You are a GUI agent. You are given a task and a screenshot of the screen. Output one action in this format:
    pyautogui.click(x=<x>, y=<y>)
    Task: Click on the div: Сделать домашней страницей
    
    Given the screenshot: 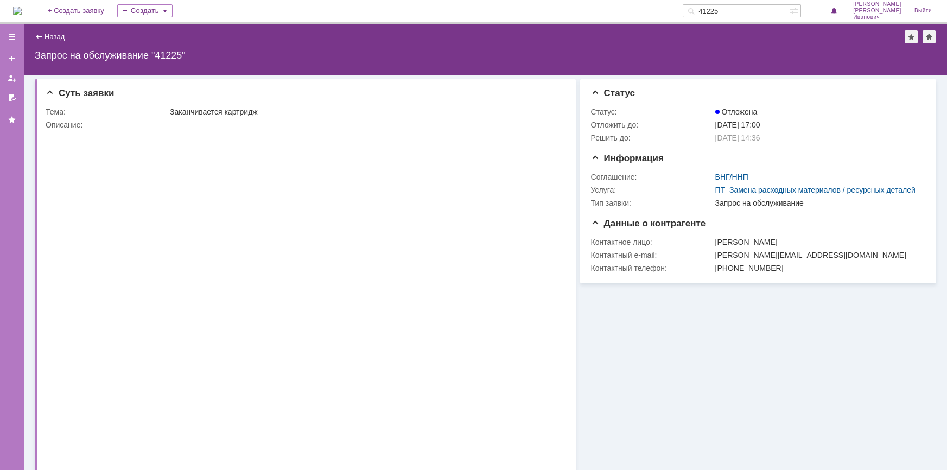 What is the action you would take?
    pyautogui.click(x=929, y=37)
    